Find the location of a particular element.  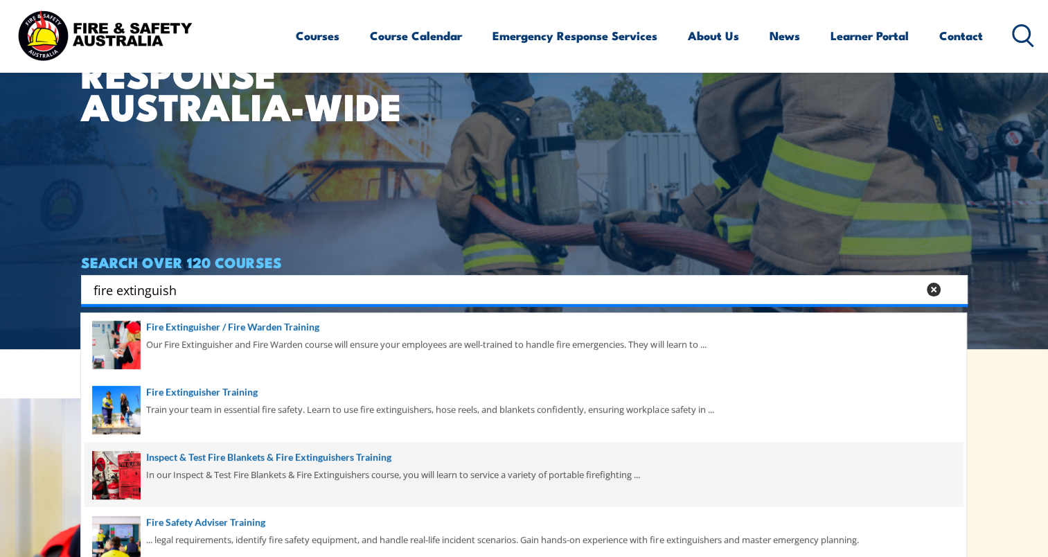

a: Course Calendar is located at coordinates (416, 35).